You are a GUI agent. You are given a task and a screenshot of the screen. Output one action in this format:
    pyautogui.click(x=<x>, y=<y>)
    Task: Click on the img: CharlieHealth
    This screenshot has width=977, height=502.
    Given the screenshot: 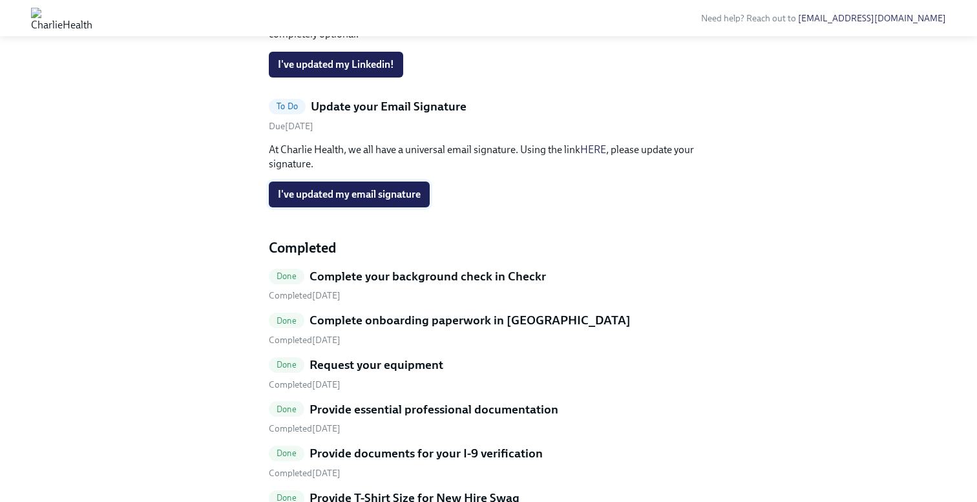 What is the action you would take?
    pyautogui.click(x=61, y=18)
    